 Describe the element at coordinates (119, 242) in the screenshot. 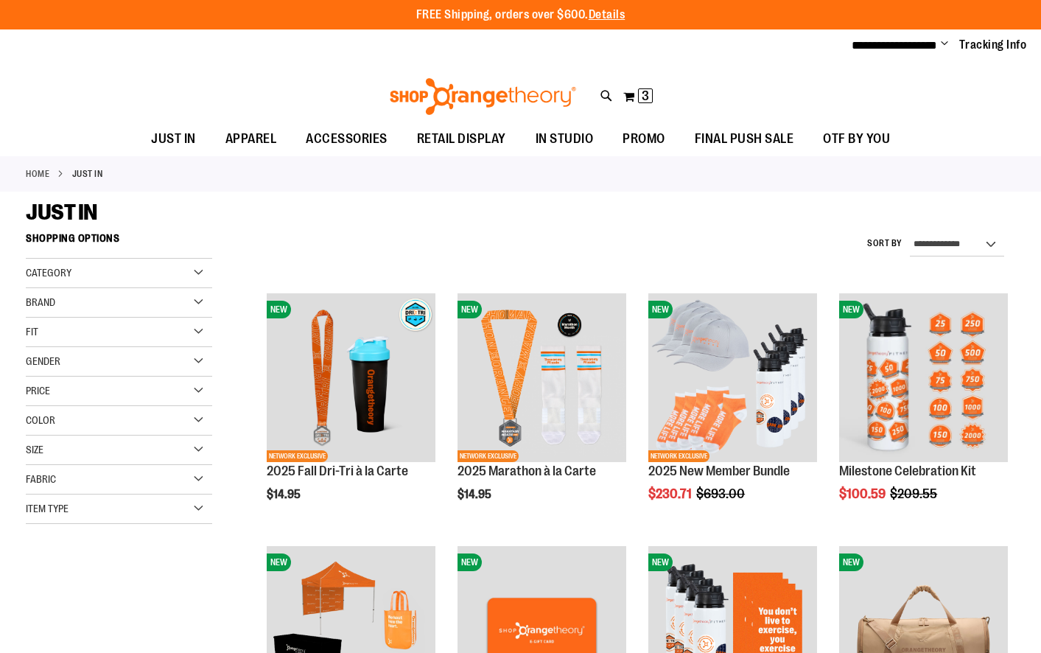

I see `strong: Shopping Options` at that location.